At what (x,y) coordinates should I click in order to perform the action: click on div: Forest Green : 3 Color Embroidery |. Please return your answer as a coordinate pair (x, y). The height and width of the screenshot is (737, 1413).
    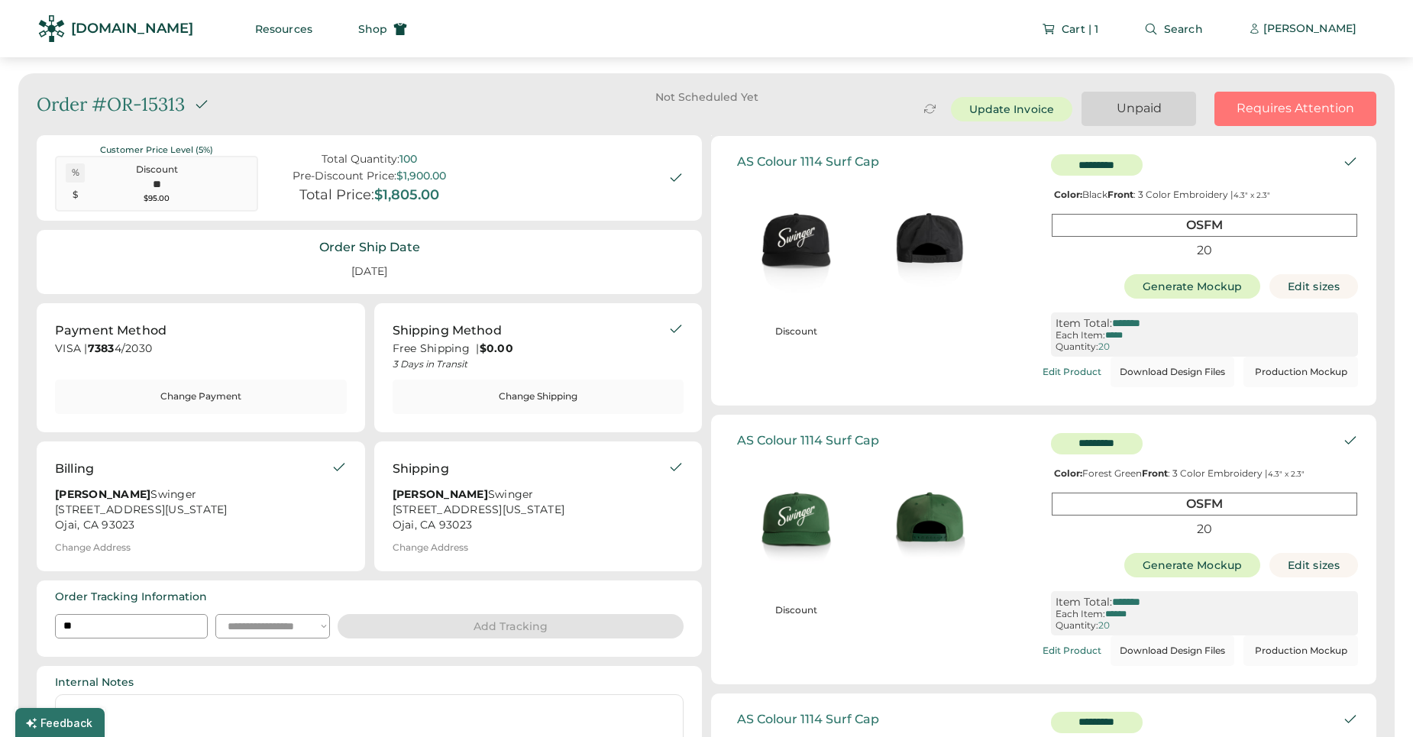
    Looking at the image, I should click on (1205, 474).